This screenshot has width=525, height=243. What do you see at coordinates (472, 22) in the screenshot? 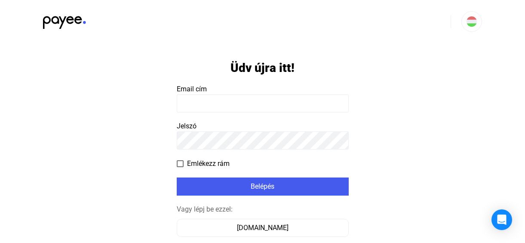
I see `button: HU` at bounding box center [472, 22].